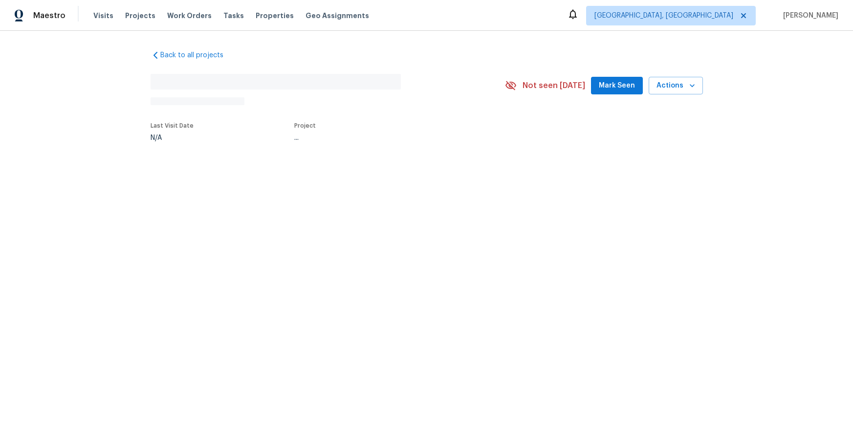  Describe the element at coordinates (103, 16) in the screenshot. I see `span: Visits` at that location.